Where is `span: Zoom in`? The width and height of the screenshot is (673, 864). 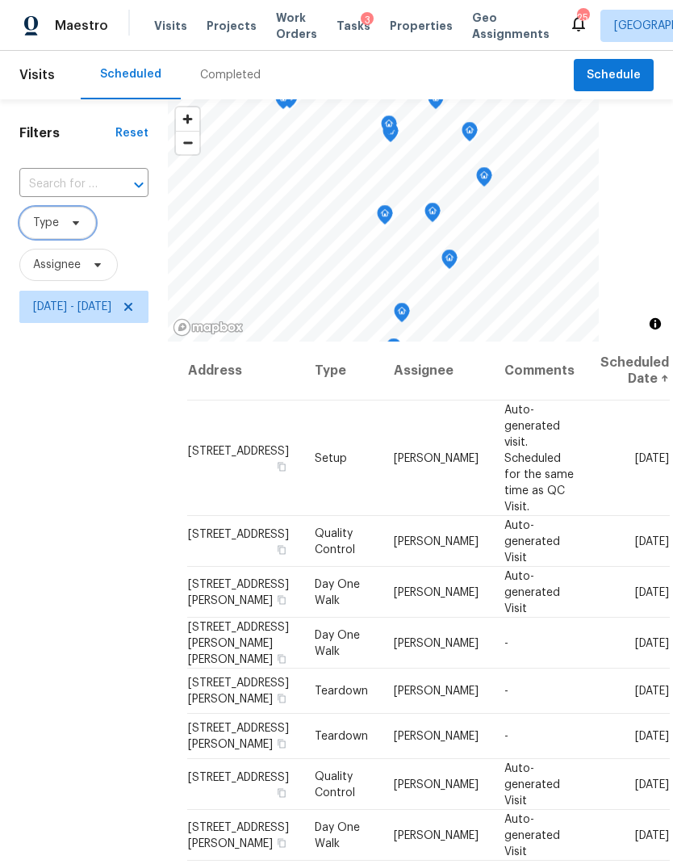
span: Zoom in is located at coordinates (187, 119).